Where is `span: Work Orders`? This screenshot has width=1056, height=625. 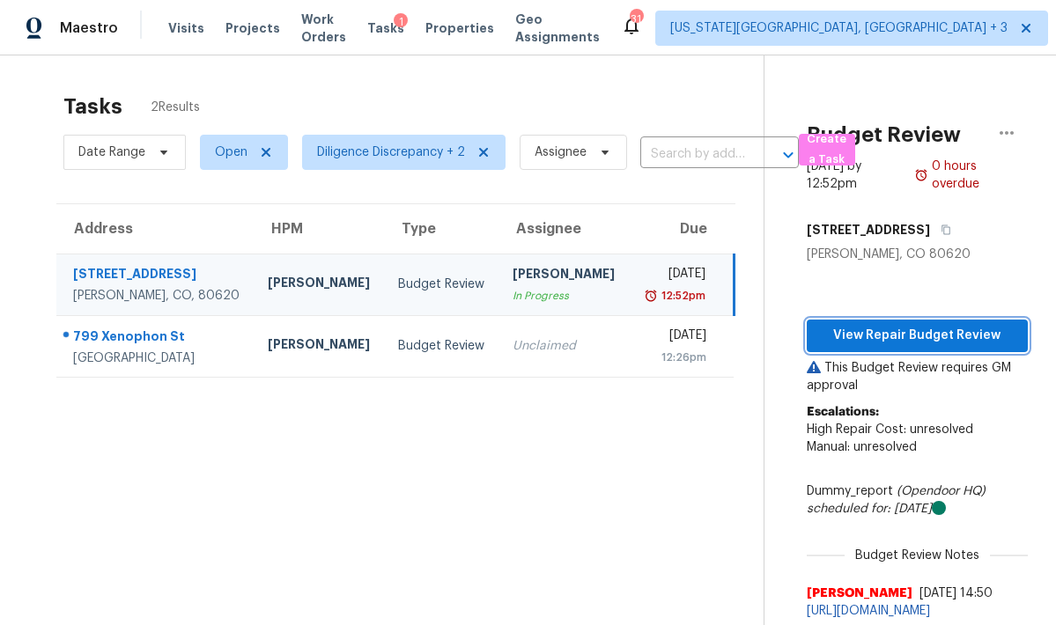
span: Work Orders is located at coordinates (323, 28).